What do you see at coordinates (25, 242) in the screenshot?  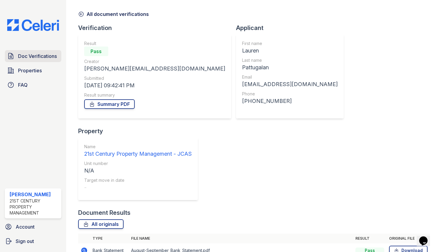 I see `span: Sign out` at bounding box center [25, 242].